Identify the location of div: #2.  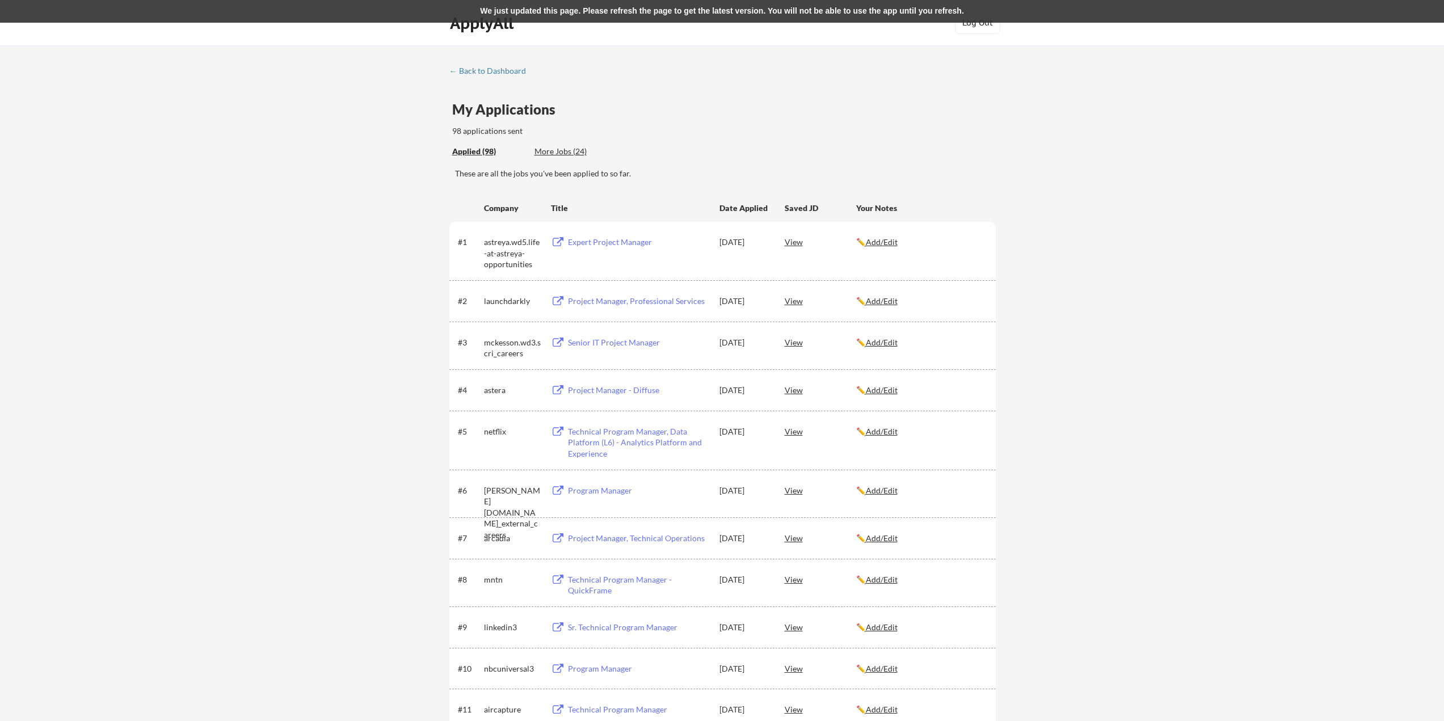
(469, 301).